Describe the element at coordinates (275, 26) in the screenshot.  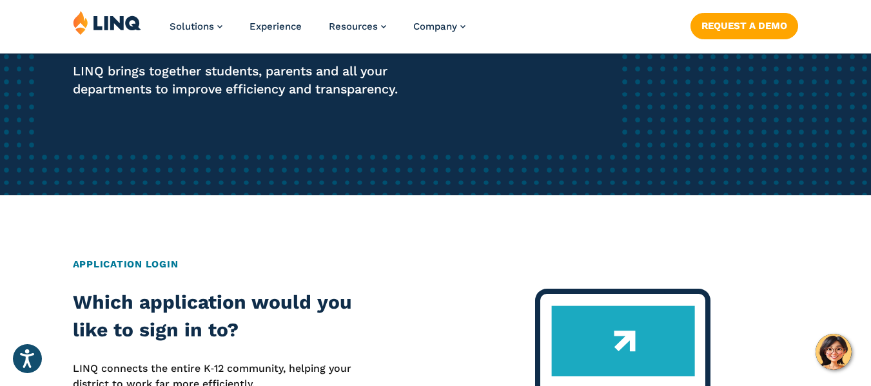
I see `span: Experience` at that location.